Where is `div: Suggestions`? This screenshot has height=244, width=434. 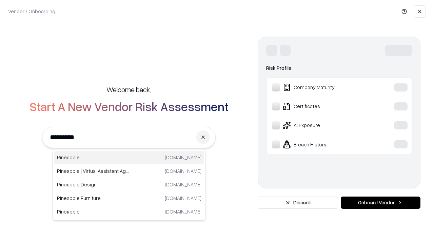 div: Suggestions is located at coordinates (129, 185).